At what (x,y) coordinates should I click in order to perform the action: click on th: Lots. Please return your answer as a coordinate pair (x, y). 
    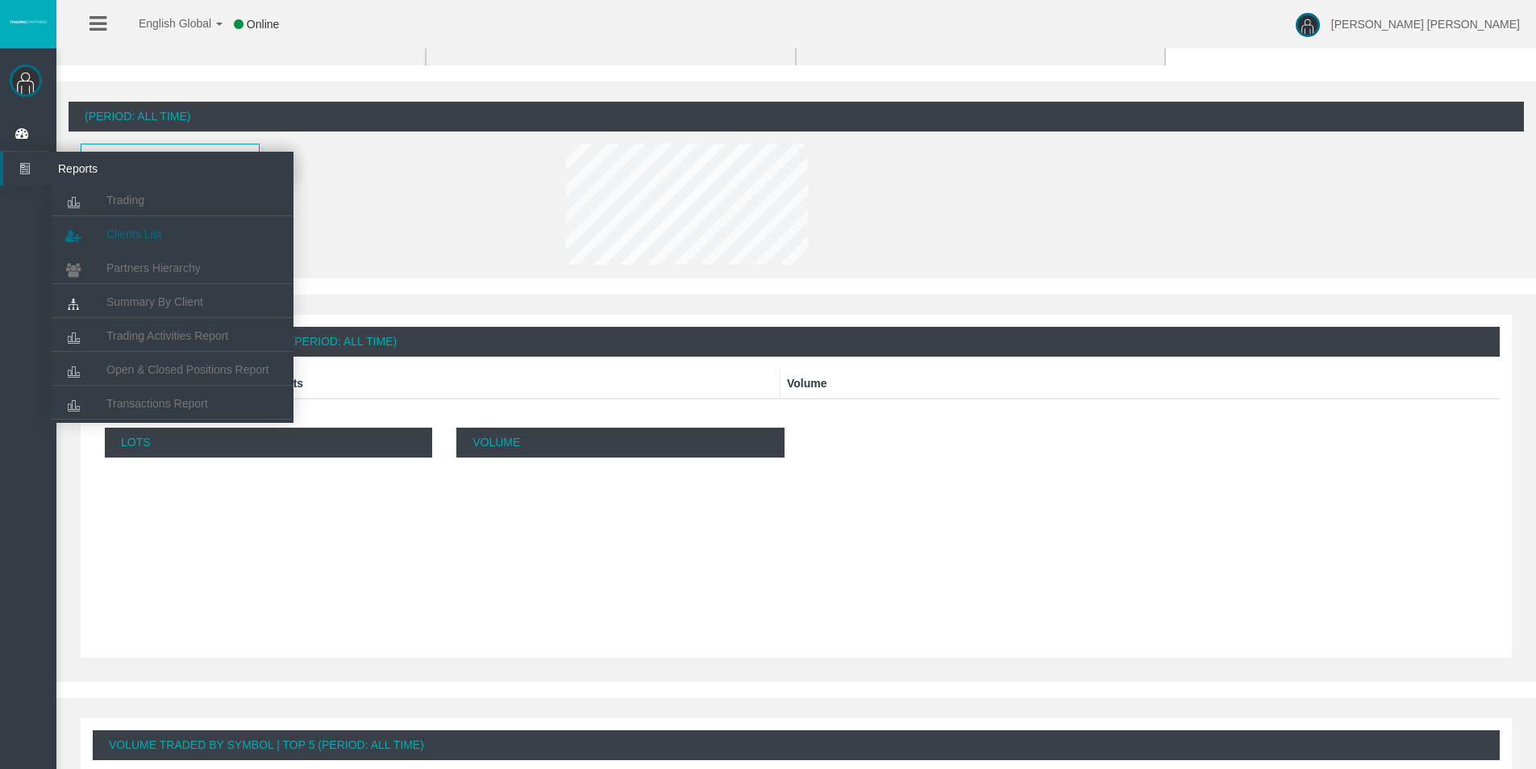
    Looking at the image, I should click on (526, 383).